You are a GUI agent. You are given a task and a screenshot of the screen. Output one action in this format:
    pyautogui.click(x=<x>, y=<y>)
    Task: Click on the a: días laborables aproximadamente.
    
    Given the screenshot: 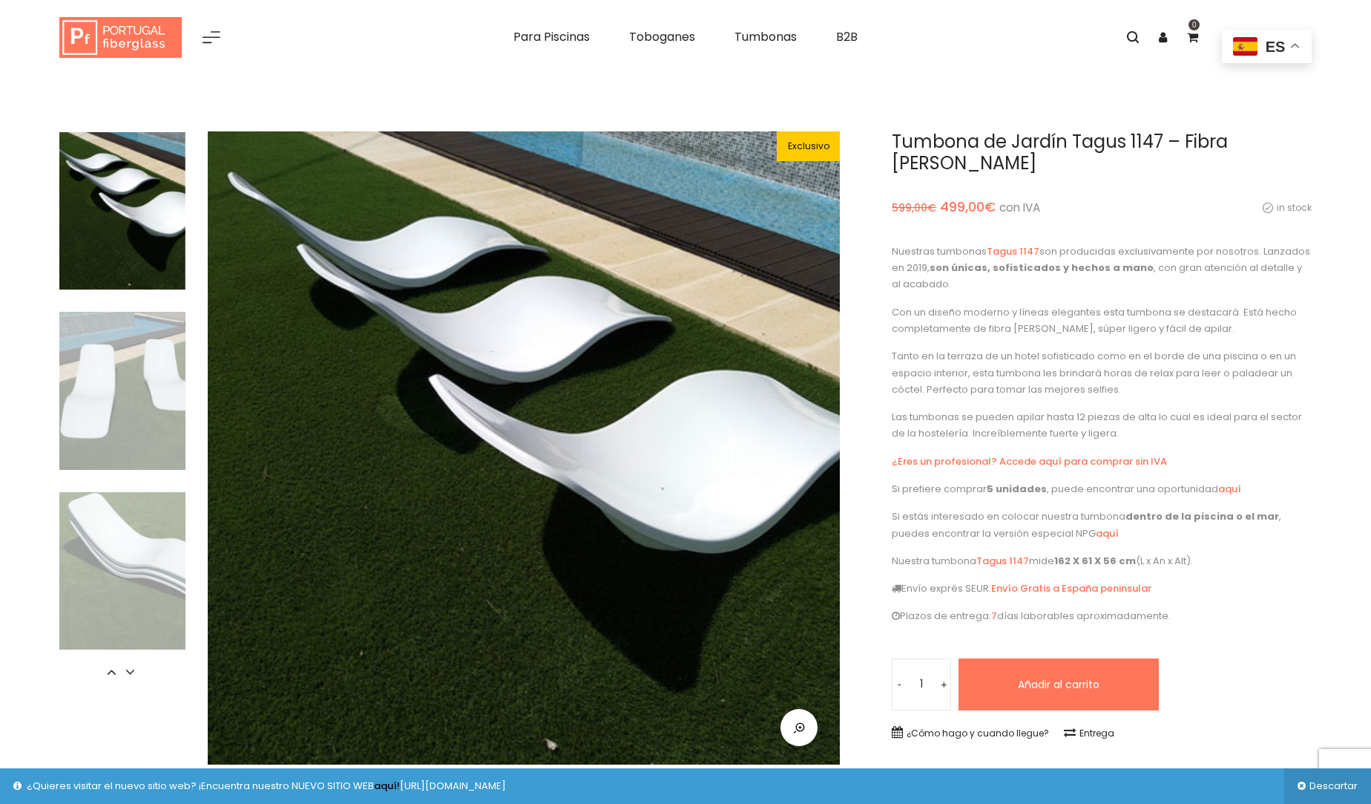 What is the action you would take?
    pyautogui.click(x=1084, y=615)
    